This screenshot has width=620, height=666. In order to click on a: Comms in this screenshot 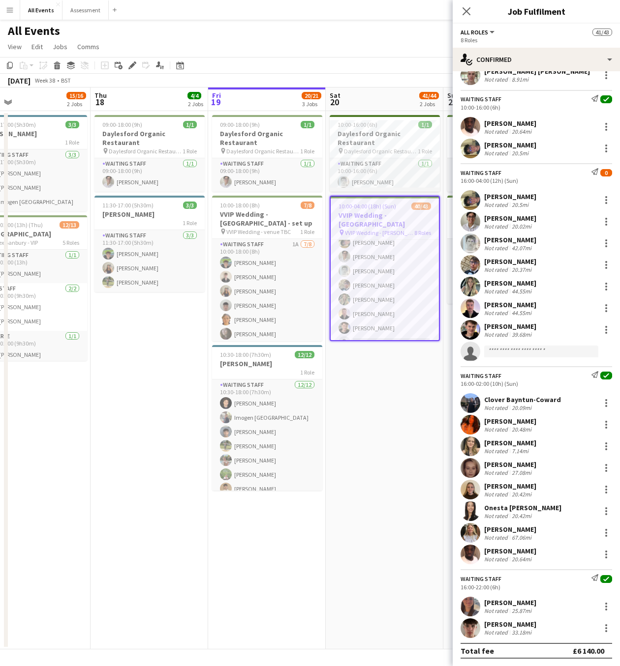, I will do `click(88, 47)`.